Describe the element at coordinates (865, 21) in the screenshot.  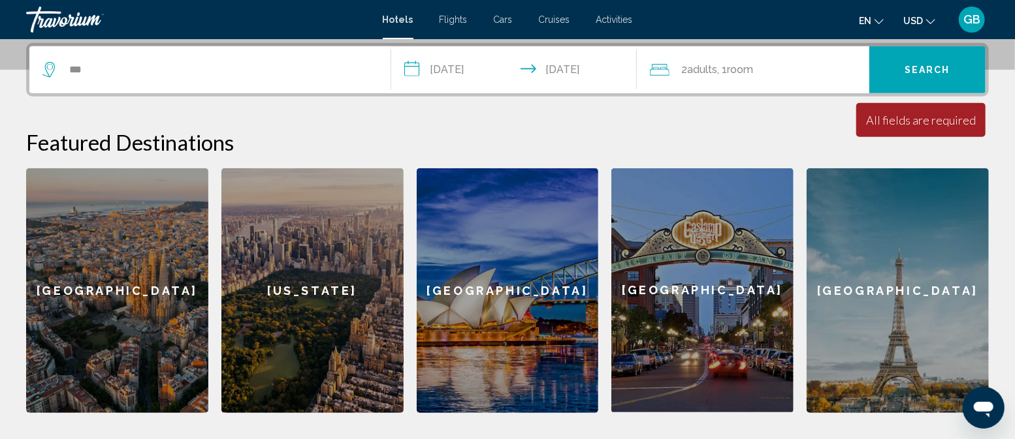
I see `span: en` at that location.